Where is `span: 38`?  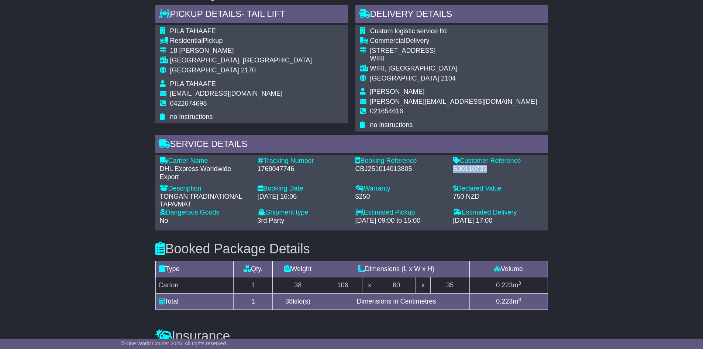
span: 38 is located at coordinates (289, 301).